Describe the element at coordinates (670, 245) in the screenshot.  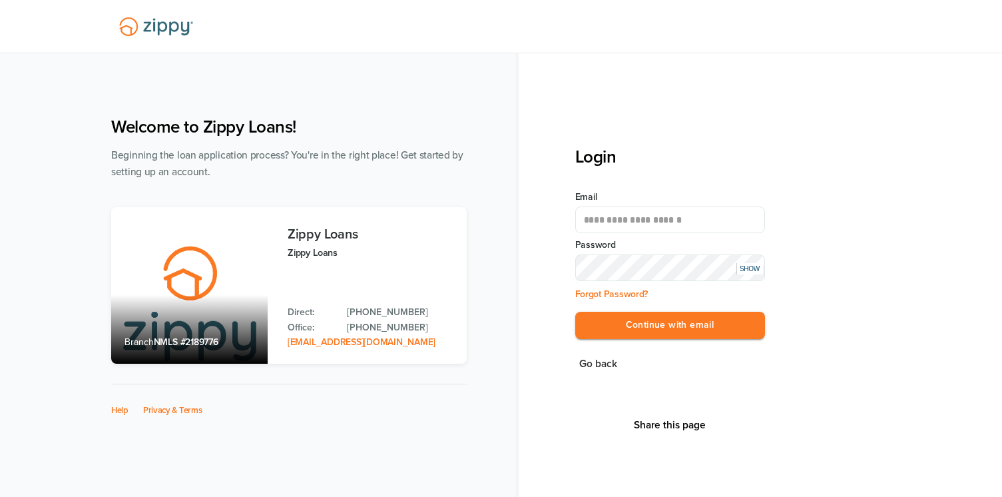
I see `label: Password` at that location.